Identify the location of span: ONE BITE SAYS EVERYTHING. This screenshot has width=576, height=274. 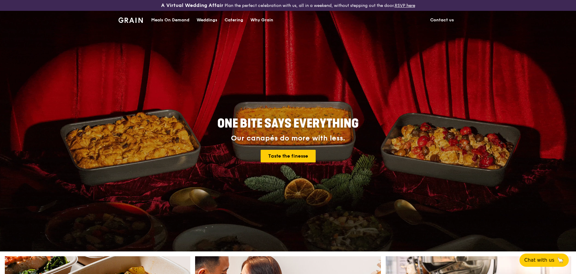
(288, 123).